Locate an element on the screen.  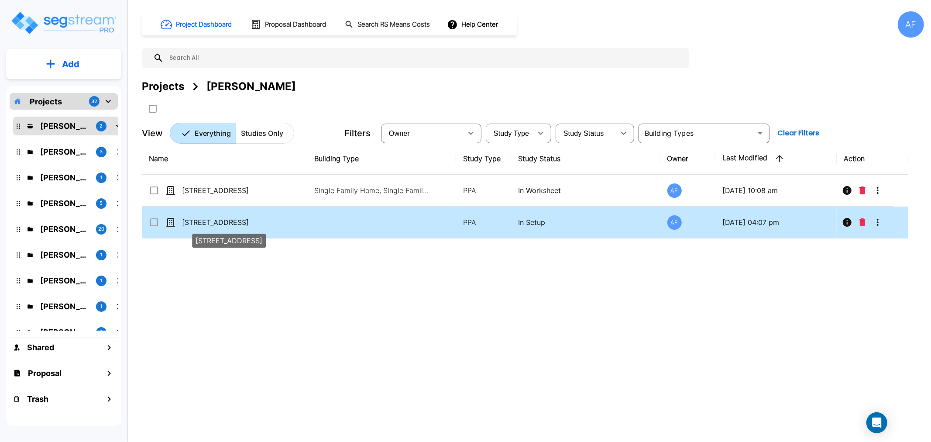
p: Max Kozlowitz is located at coordinates (65, 254).